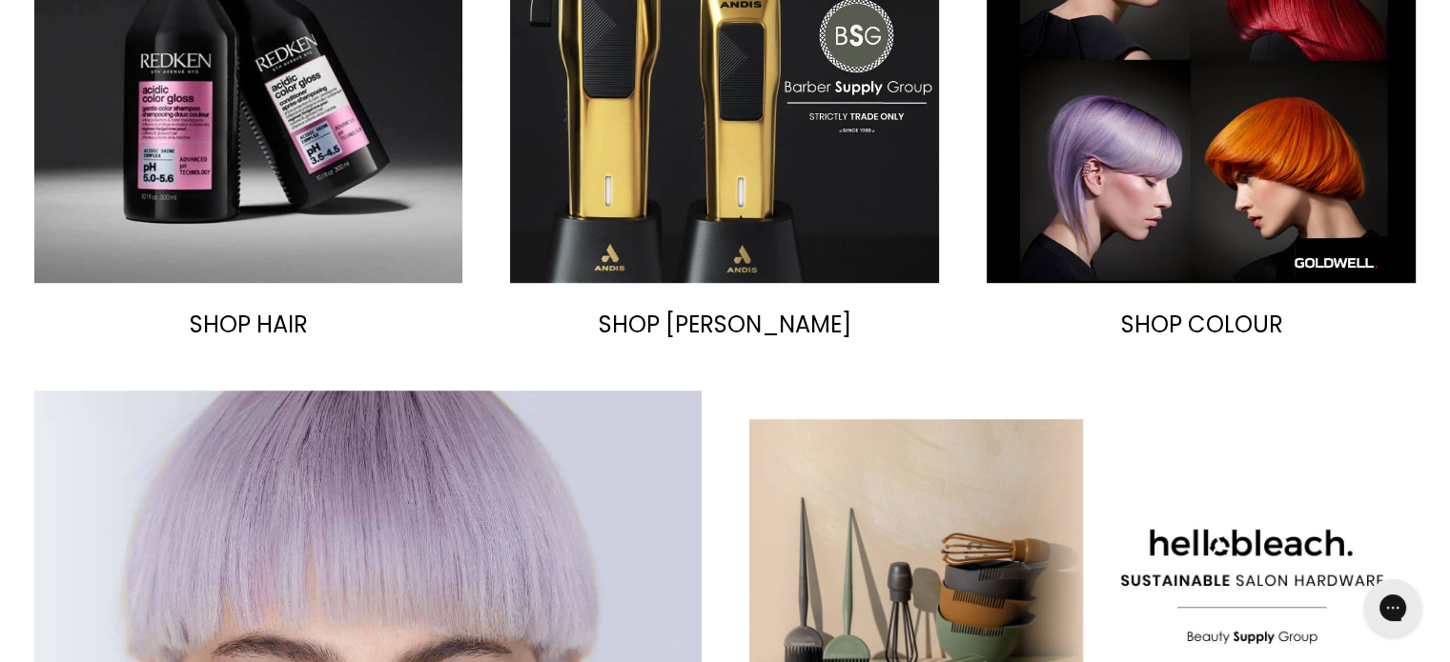 This screenshot has height=662, width=1450. I want to click on a: SHOP HAIR, so click(249, 325).